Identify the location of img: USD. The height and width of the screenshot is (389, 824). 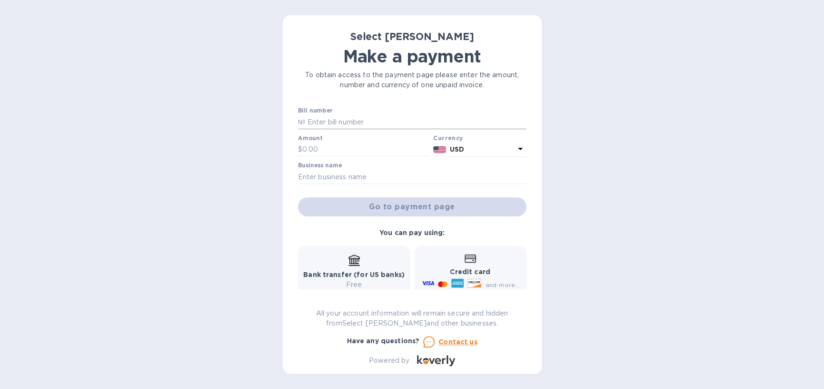
(440, 150).